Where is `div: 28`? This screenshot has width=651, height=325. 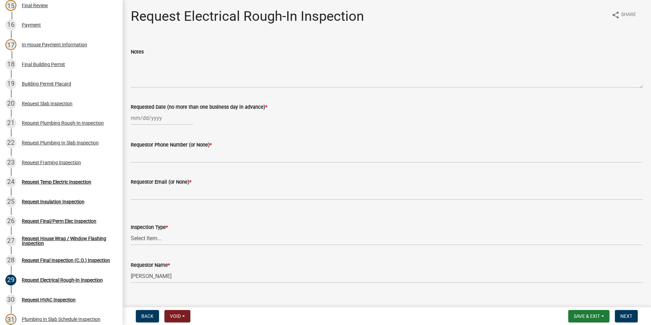 div: 28 is located at coordinates (11, 260).